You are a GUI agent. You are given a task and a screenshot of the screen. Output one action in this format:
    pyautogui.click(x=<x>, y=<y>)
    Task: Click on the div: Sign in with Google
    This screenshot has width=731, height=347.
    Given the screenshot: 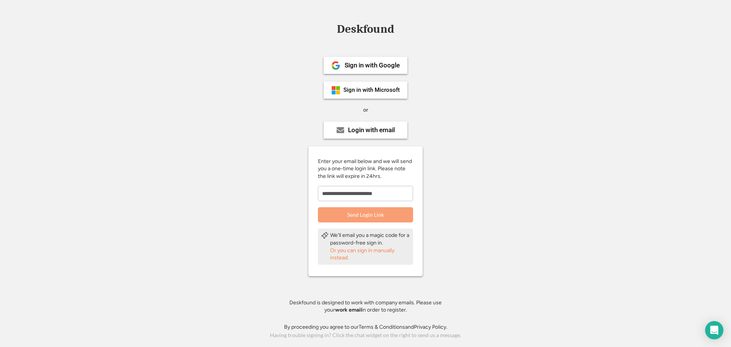 What is the action you would take?
    pyautogui.click(x=372, y=65)
    